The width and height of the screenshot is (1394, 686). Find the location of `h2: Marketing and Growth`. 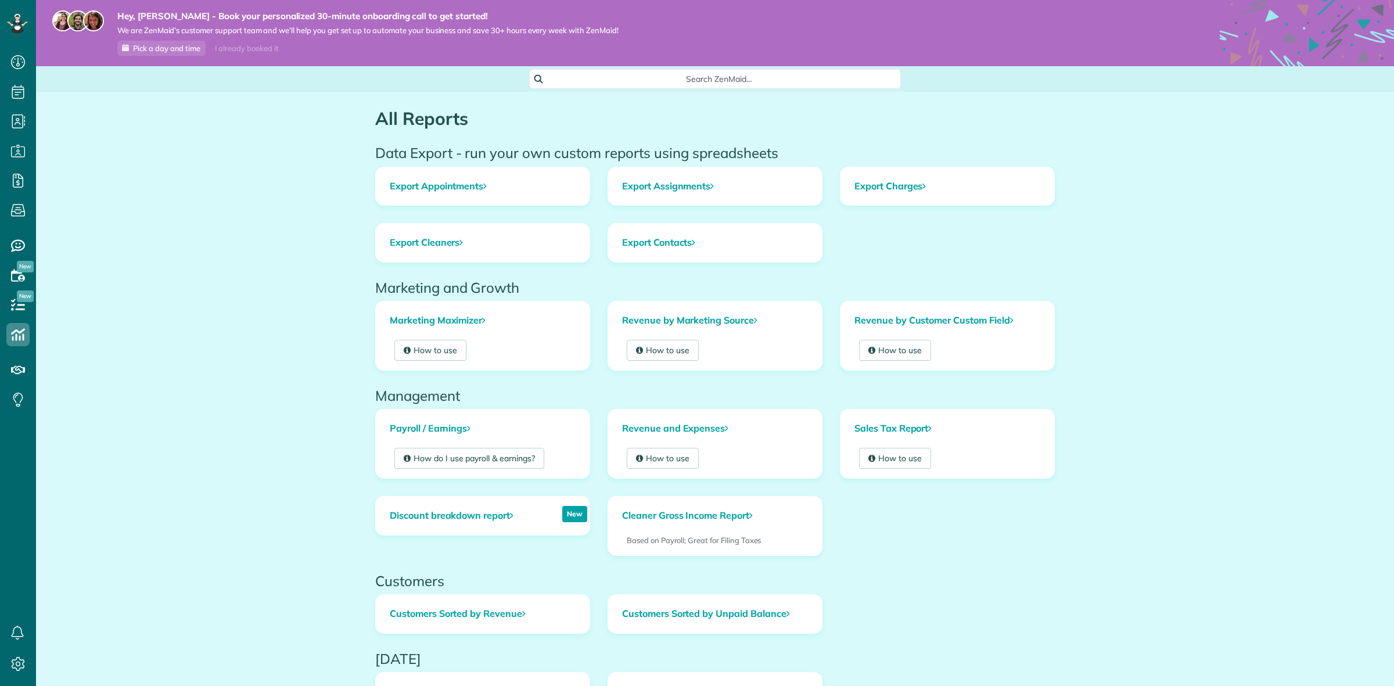

h2: Marketing and Growth is located at coordinates (715, 288).